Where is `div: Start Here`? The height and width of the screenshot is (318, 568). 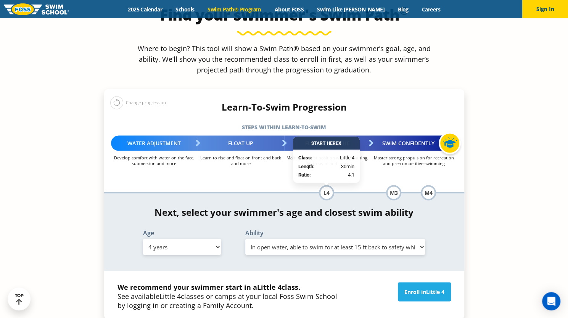 div: Start Here is located at coordinates (326, 143).